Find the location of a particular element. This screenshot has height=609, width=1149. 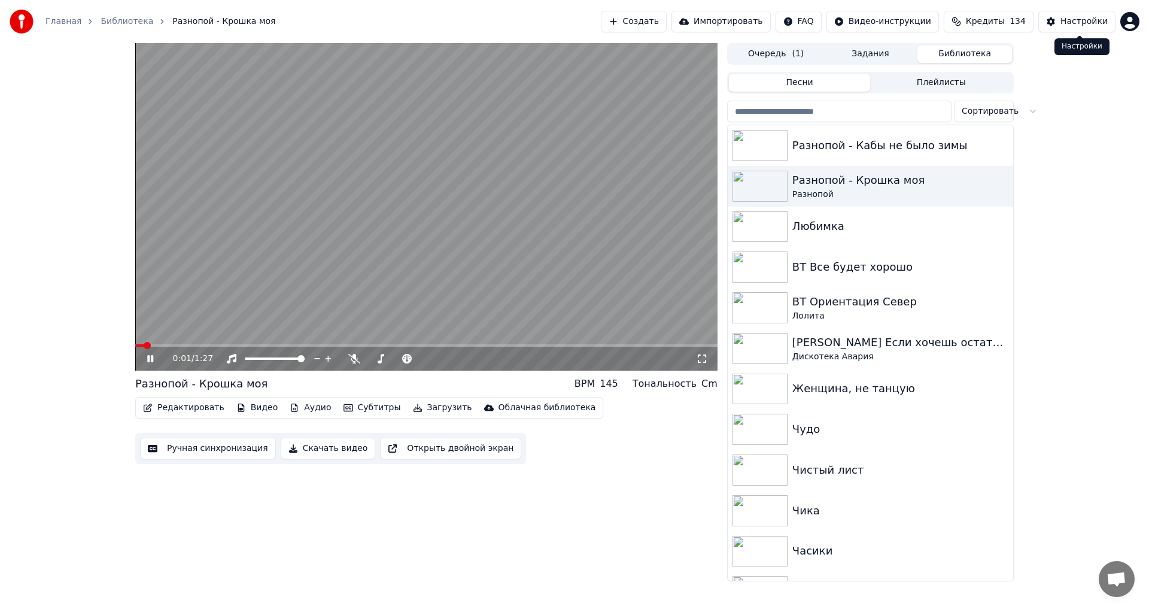

div: Женщина, не танцую is located at coordinates (900, 389).